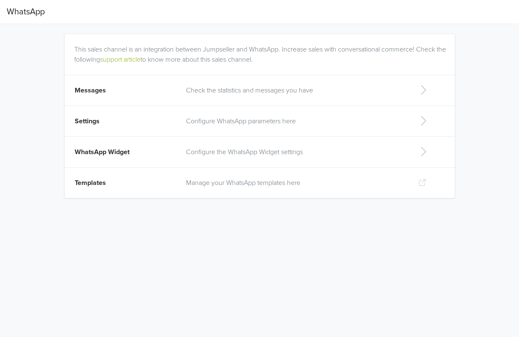 The width and height of the screenshot is (519, 337). Describe the element at coordinates (296, 90) in the screenshot. I see `p: Check the statistics and messages you have` at that location.